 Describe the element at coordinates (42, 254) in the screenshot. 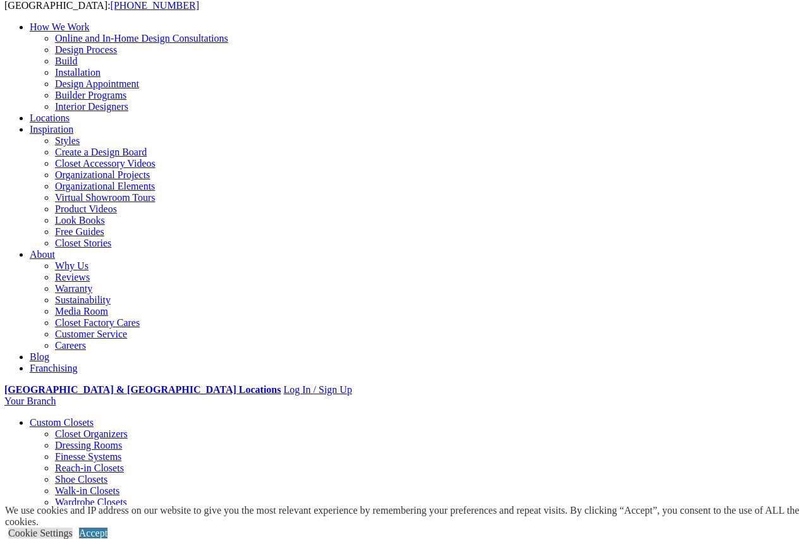

I see `a: About` at that location.